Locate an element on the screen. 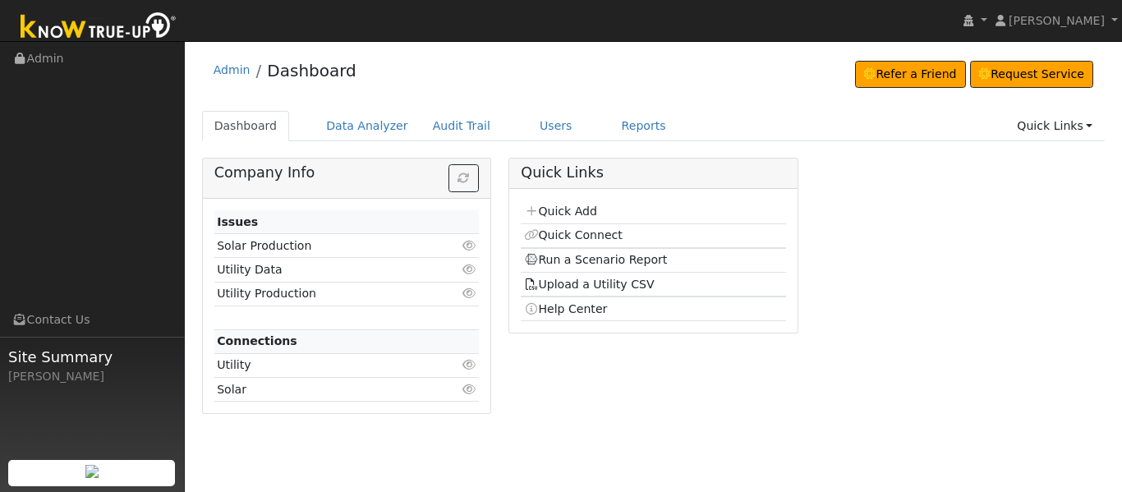 The width and height of the screenshot is (1122, 492). td: Utility is located at coordinates (325, 365).